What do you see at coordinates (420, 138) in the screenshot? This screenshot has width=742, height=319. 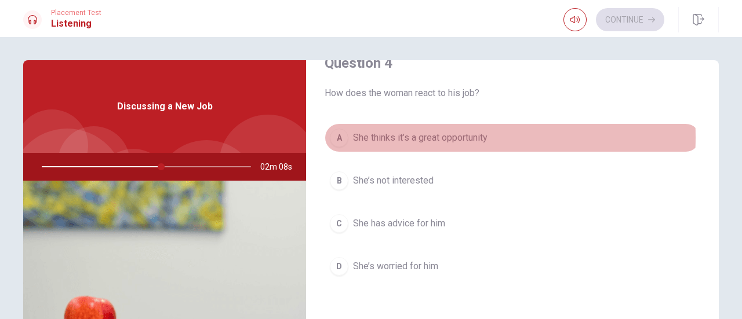 I see `span: She thinks it’s a great opportunity` at bounding box center [420, 138].